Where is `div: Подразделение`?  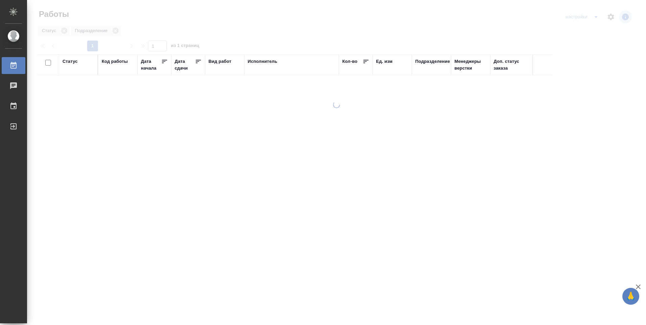 div: Подразделение is located at coordinates (433, 62).